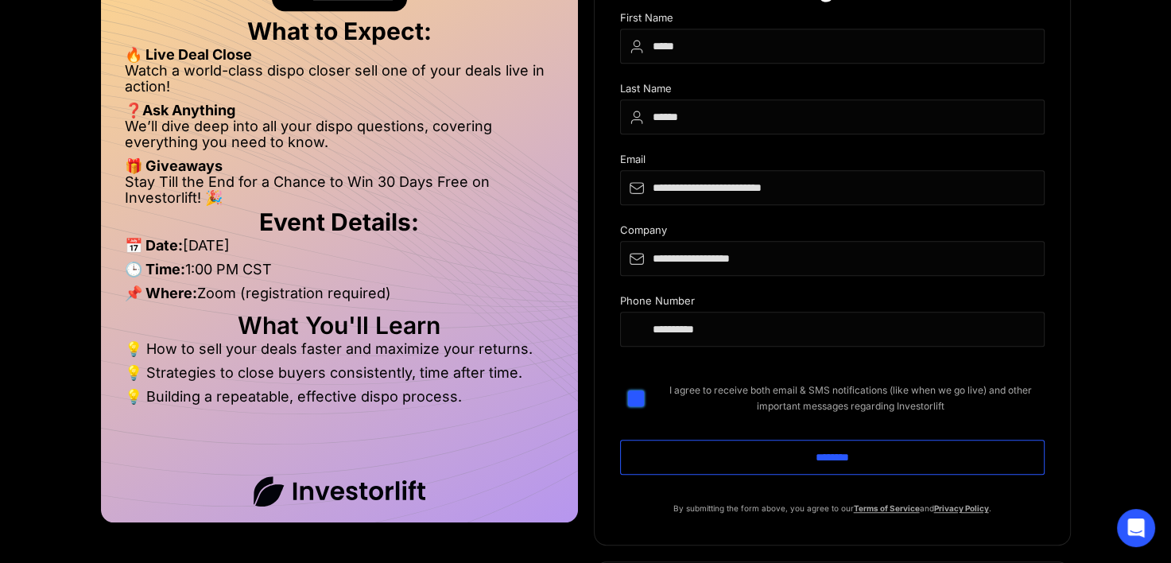 This screenshot has width=1171, height=563. What do you see at coordinates (832, 256) in the screenshot?
I see `form: DIspo Day Main Form` at bounding box center [832, 256].